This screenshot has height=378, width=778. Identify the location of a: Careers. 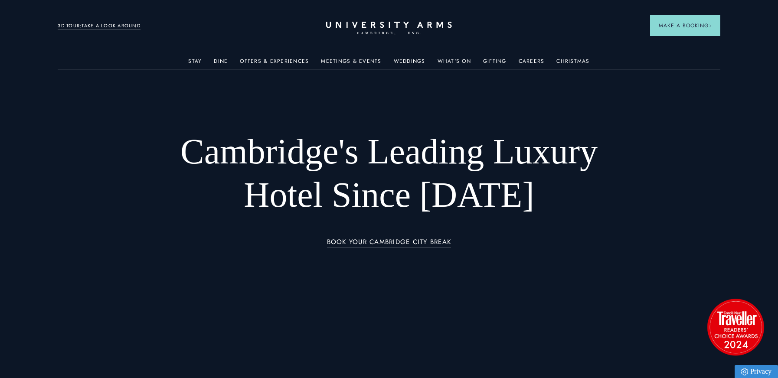
(531, 64).